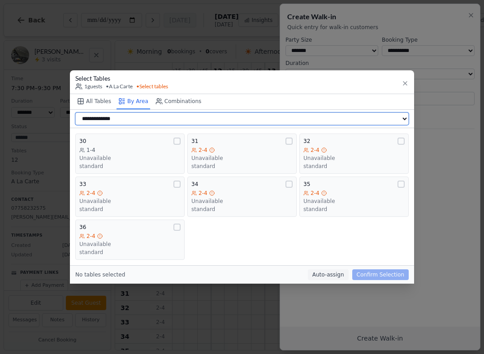 This screenshot has width=484, height=354. Describe the element at coordinates (91, 150) in the screenshot. I see `span: 1-4` at that location.